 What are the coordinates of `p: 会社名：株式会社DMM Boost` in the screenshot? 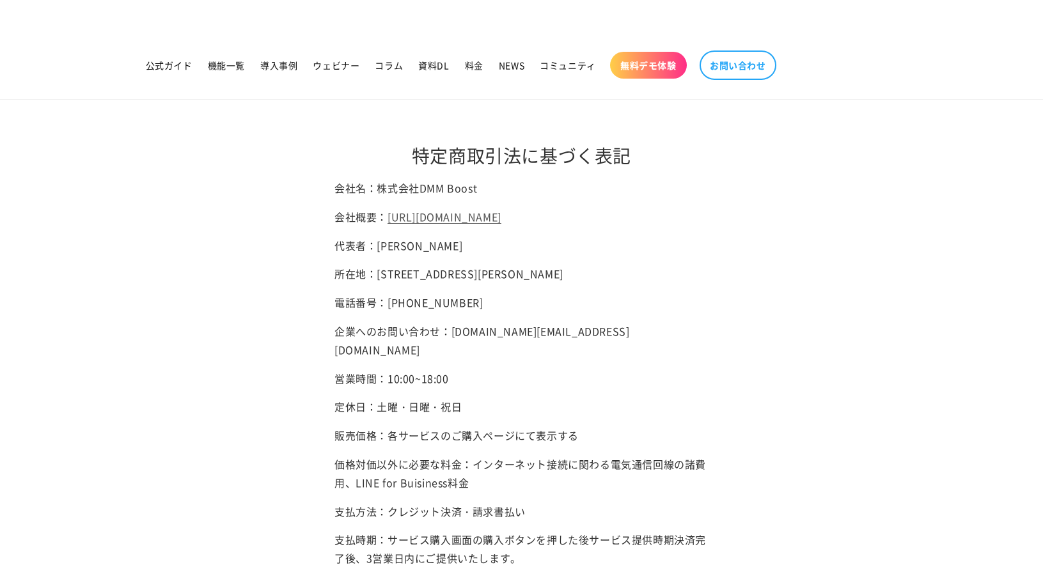 It's located at (521, 188).